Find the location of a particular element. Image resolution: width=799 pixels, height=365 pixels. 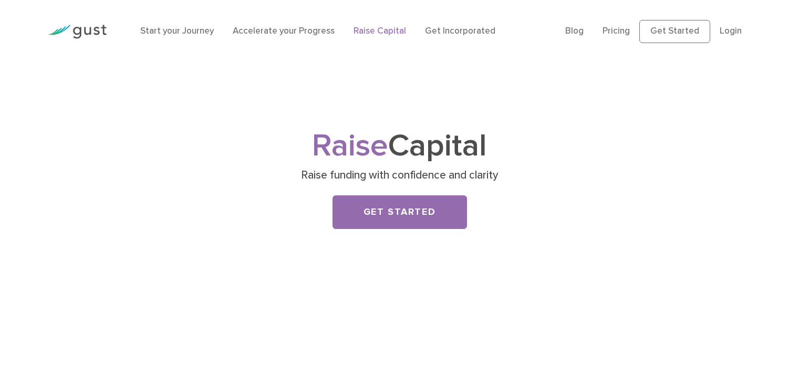

a: Accelerate your Progress is located at coordinates (284, 31).